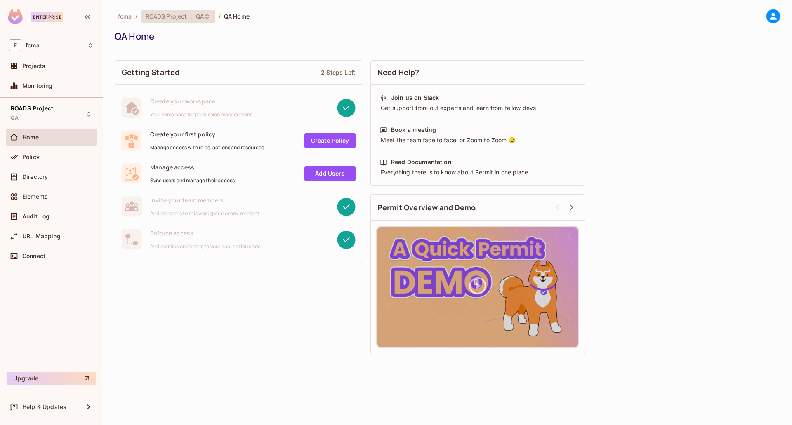  I want to click on span: Manage access, so click(192, 167).